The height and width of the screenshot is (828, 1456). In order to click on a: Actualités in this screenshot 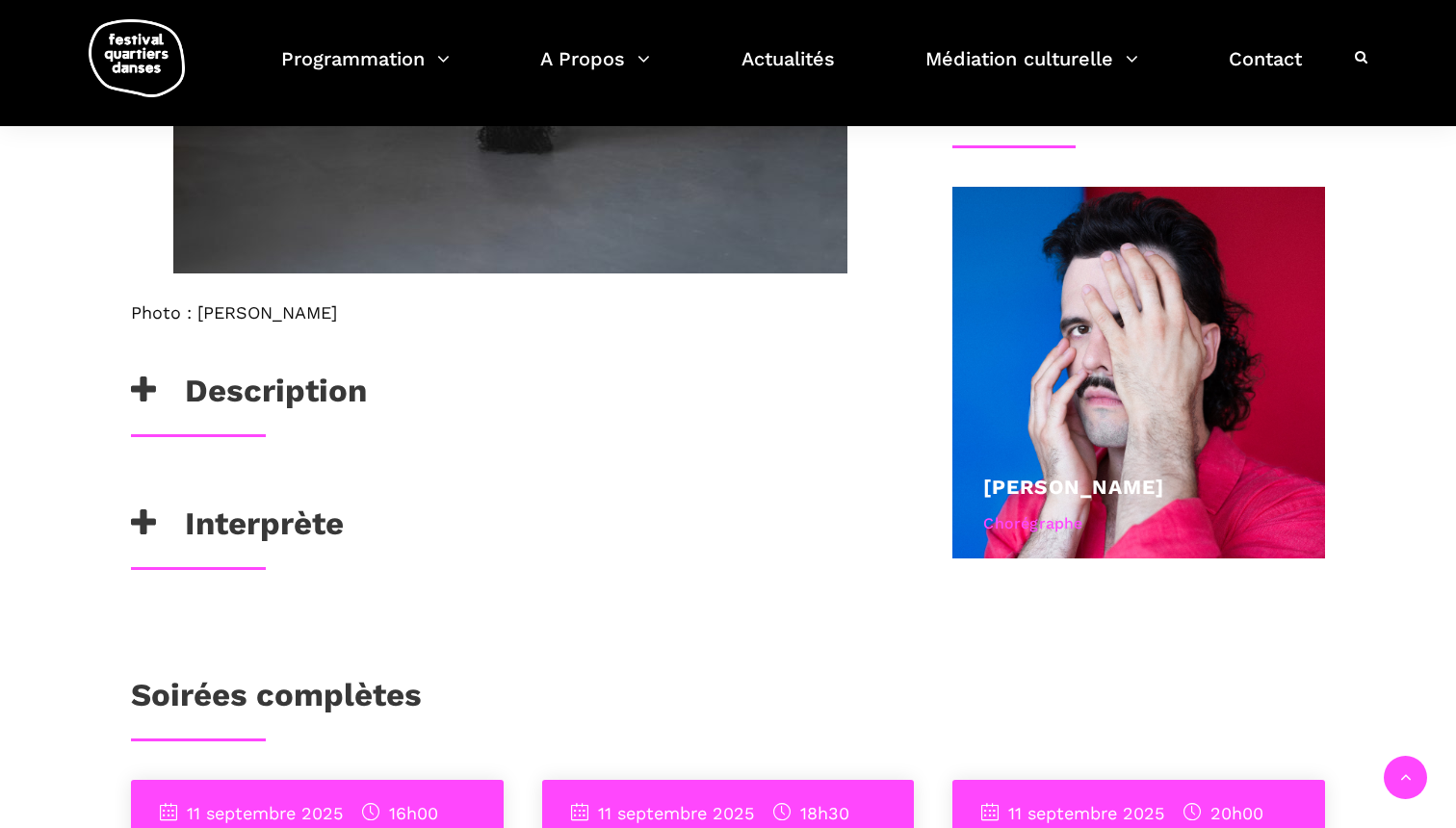, I will do `click(787, 70)`.